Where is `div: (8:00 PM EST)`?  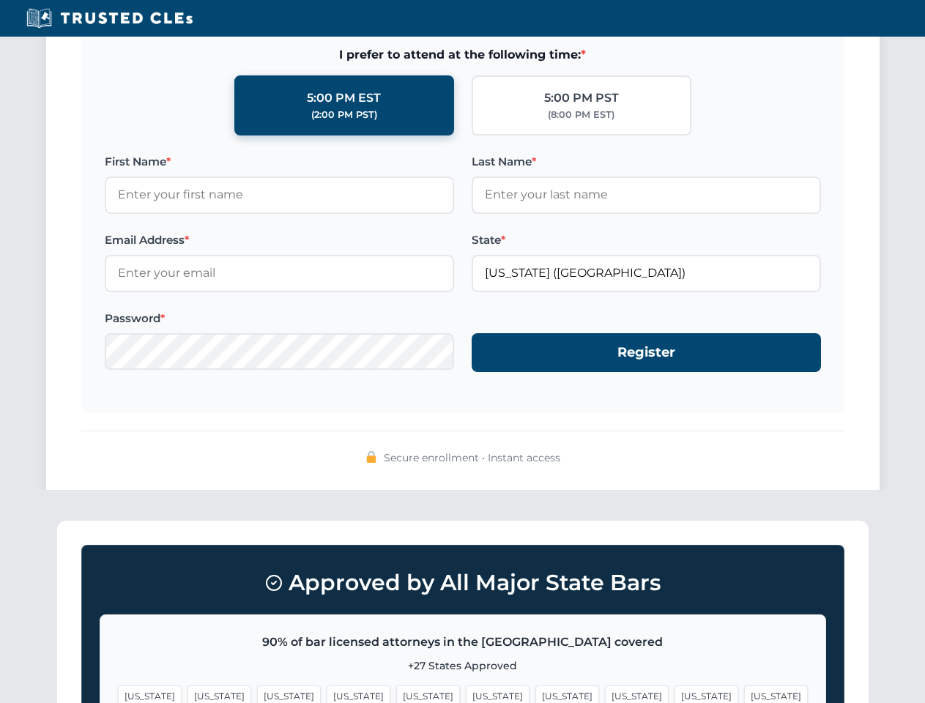
div: (8:00 PM EST) is located at coordinates (581, 115).